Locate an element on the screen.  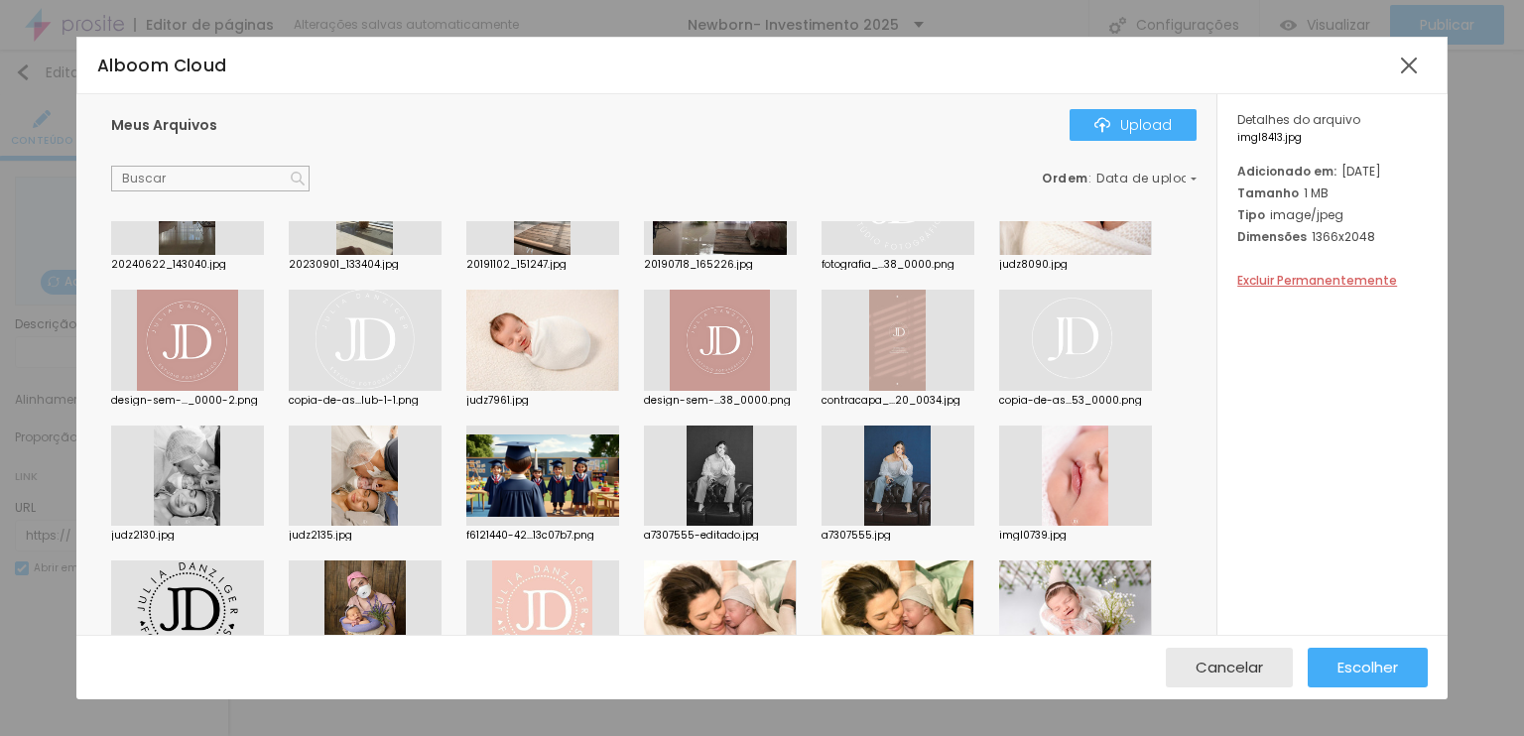
div: contracapa_...20_0034.jpg is located at coordinates (898, 401).